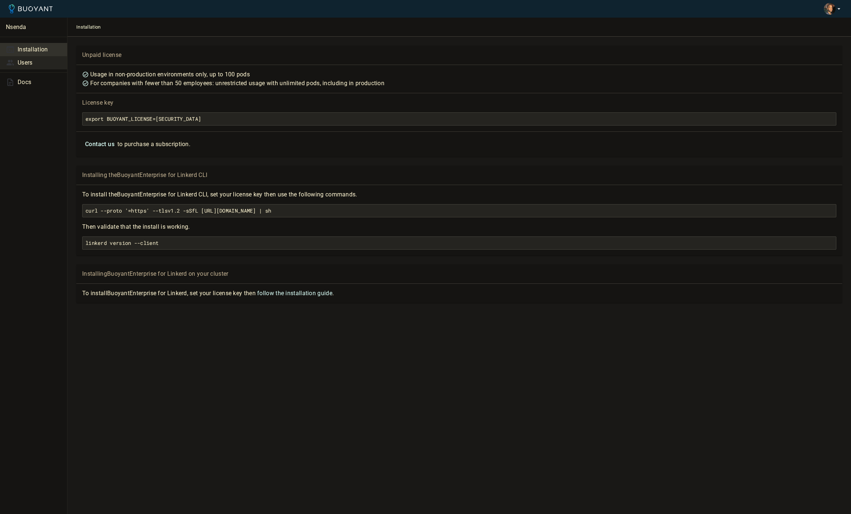  What do you see at coordinates (459, 293) in the screenshot?
I see `p: To install Buoyant Enterprise for Linkerd, set your license key then .` at bounding box center [459, 293].